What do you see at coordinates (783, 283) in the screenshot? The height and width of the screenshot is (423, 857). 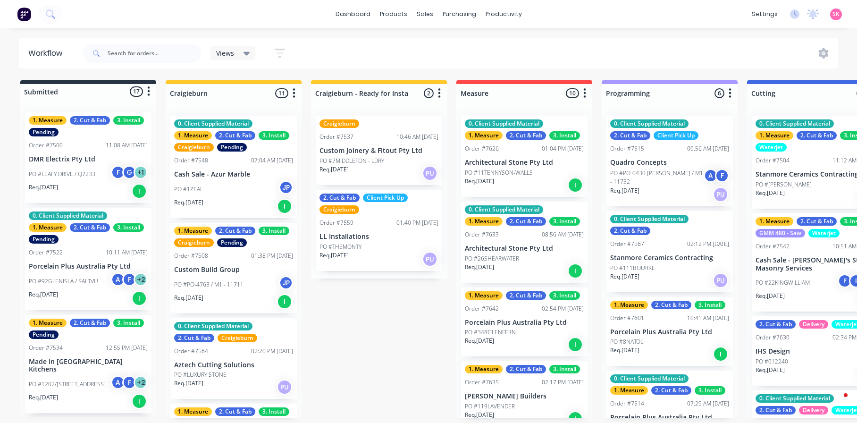 I see `p: PO #22KINGWILLIAM` at bounding box center [783, 283].